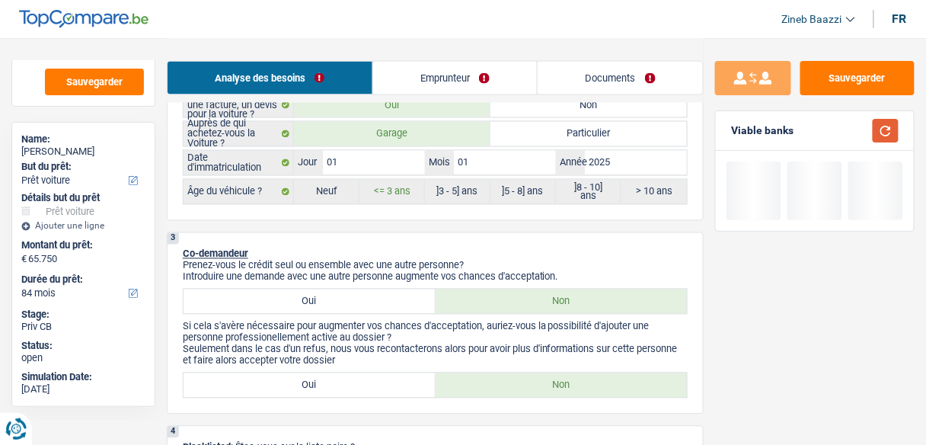  What do you see at coordinates (435, 332) in the screenshot?
I see `p: Si cela s'avère nécessaire pour augmenter vos chances d'acceptation, auriez-vous la possibilité d...` at bounding box center [435, 332].